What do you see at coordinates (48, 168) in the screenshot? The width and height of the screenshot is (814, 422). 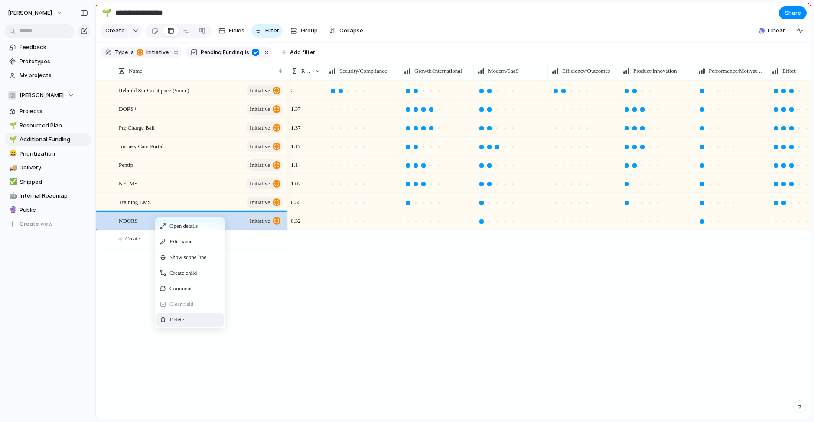 I see `div: 🚚Delivery` at bounding box center [48, 168].